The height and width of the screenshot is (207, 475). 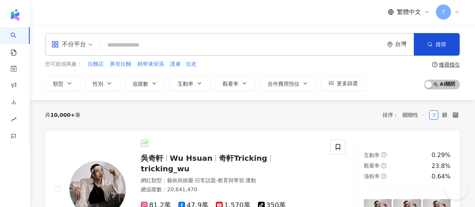 I want to click on span: 豚骨拉麵, so click(x=121, y=64).